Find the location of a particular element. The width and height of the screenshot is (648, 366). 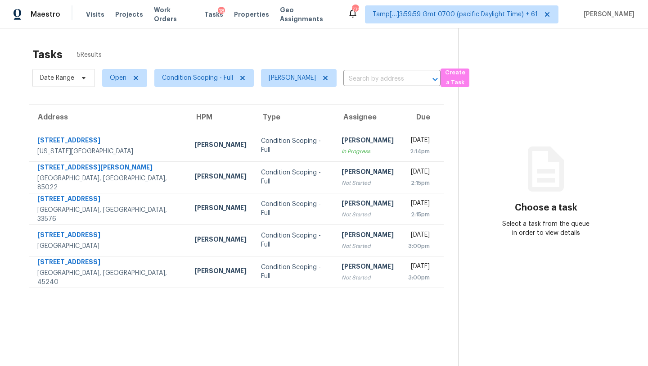

th: Address is located at coordinates (108, 117).